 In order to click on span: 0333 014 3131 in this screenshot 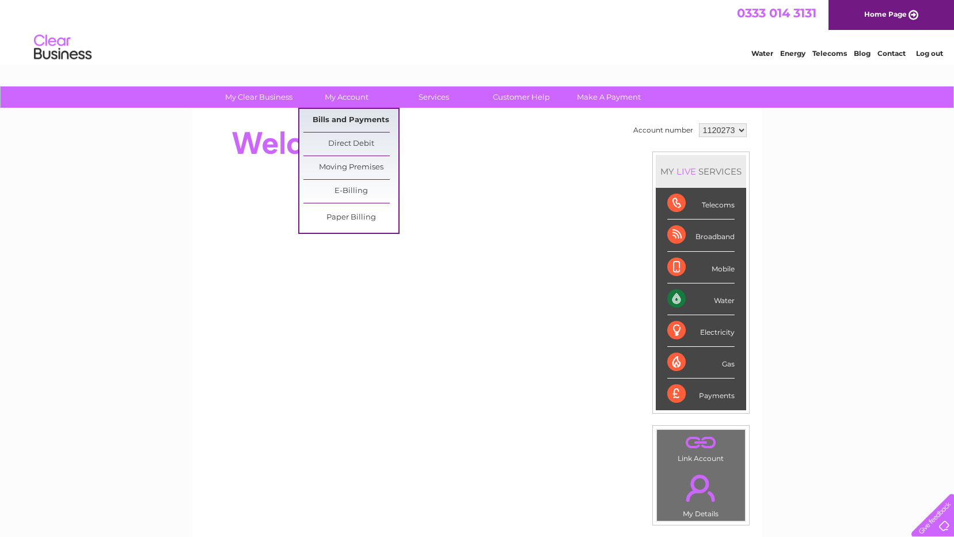, I will do `click(777, 13)`.